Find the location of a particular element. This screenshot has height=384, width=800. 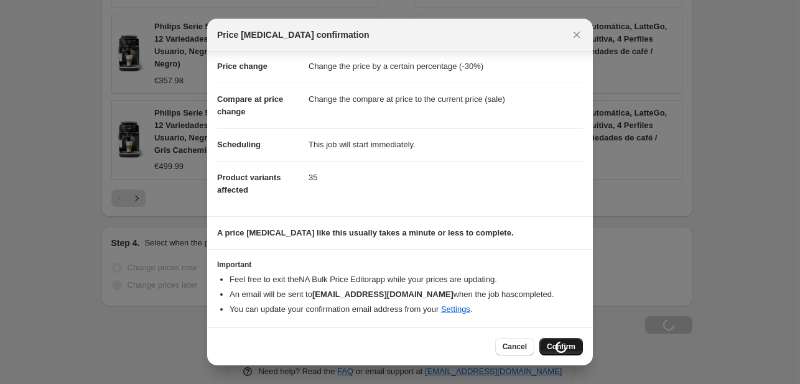

button: Cancel is located at coordinates (514, 347).